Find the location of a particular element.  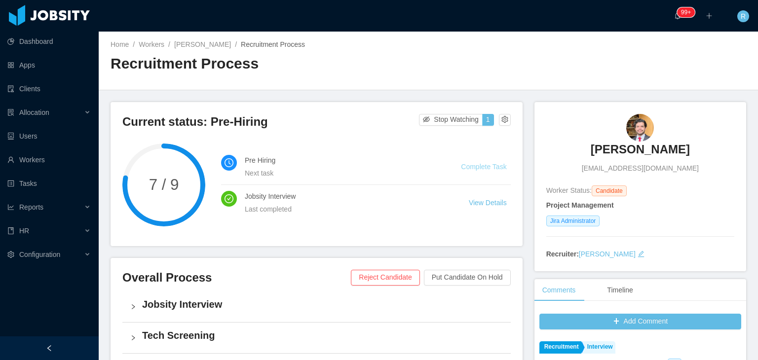

i: icon: bell is located at coordinates (678, 16).